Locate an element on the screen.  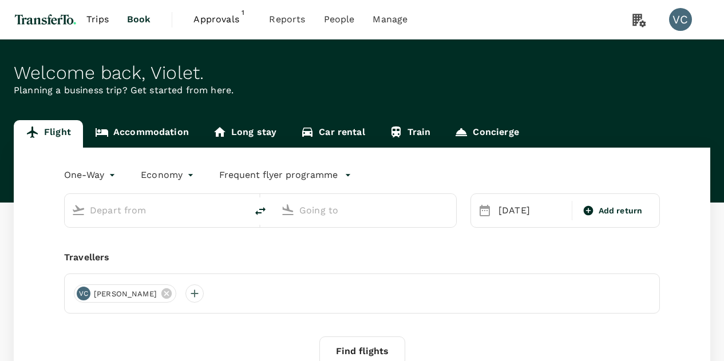
a: Flight is located at coordinates (48, 134).